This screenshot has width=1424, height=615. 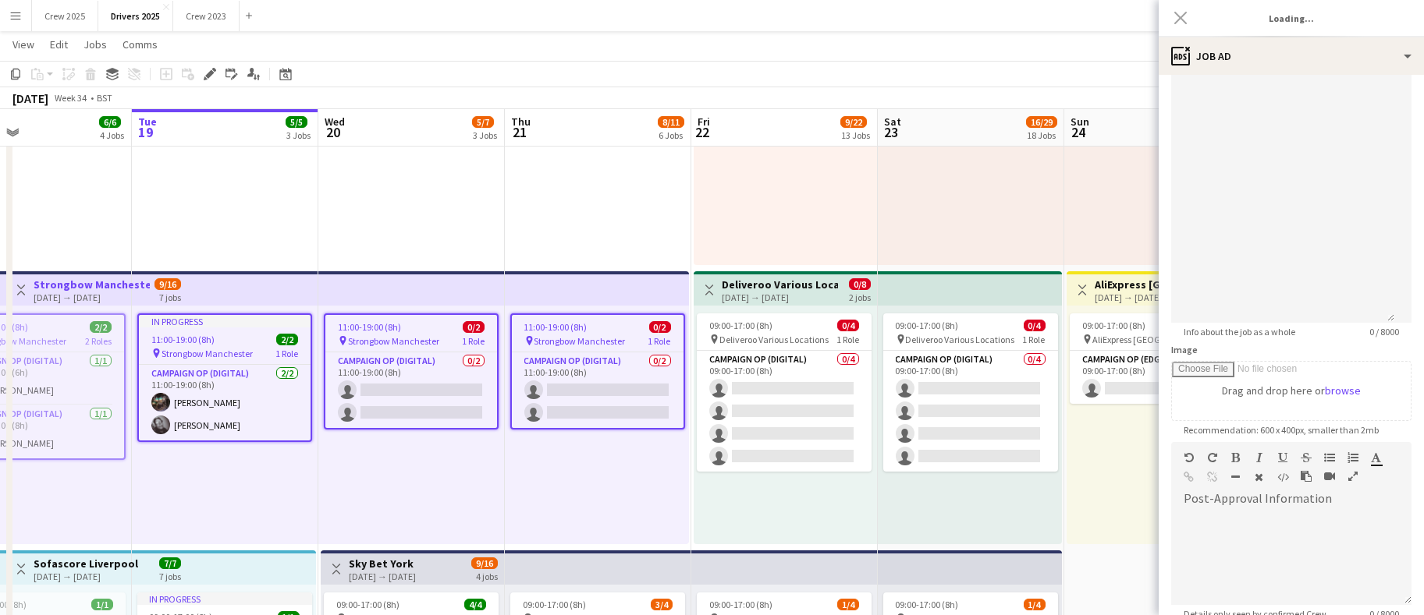 What do you see at coordinates (23, 44) in the screenshot?
I see `span: View` at bounding box center [23, 44].